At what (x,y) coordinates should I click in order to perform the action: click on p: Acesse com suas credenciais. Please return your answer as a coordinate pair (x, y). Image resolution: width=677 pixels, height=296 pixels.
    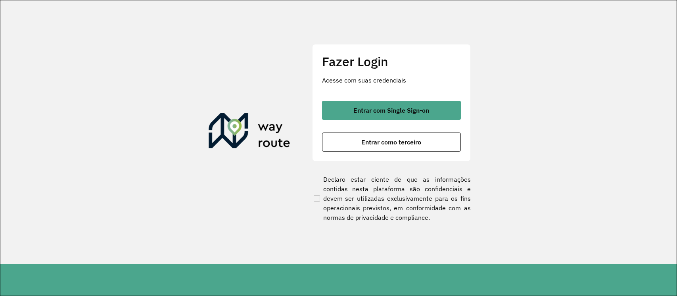
    Looking at the image, I should click on (391, 80).